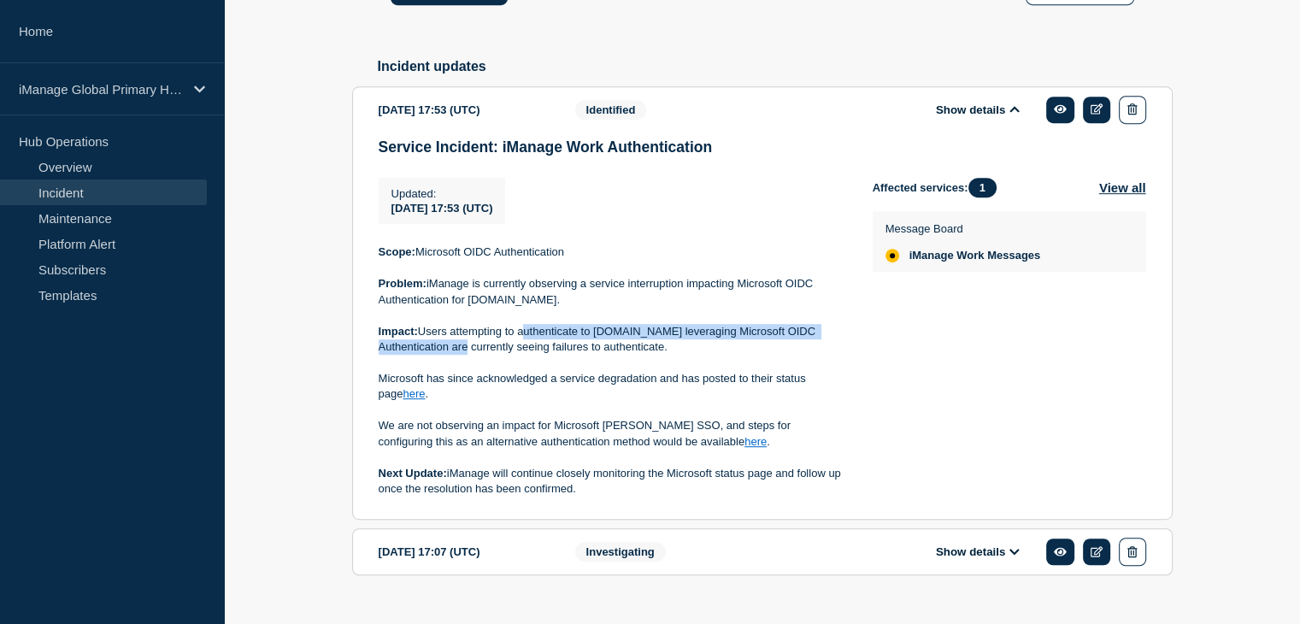  Describe the element at coordinates (963, 228) in the screenshot. I see `p: Message Board` at that location.